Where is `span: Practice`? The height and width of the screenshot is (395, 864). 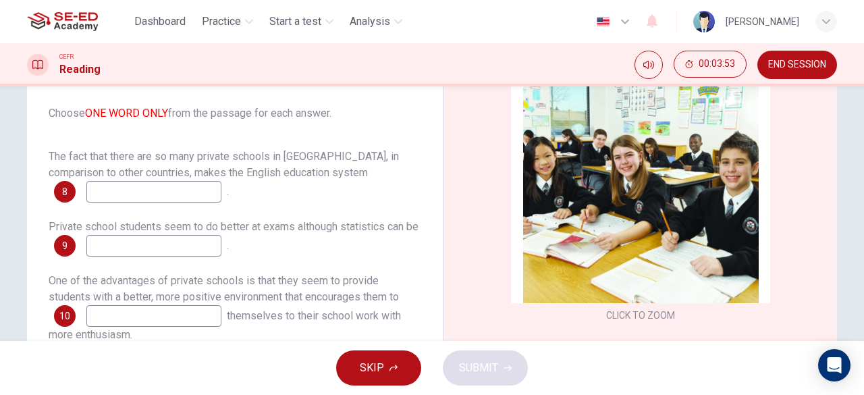 span: Practice is located at coordinates (222, 22).